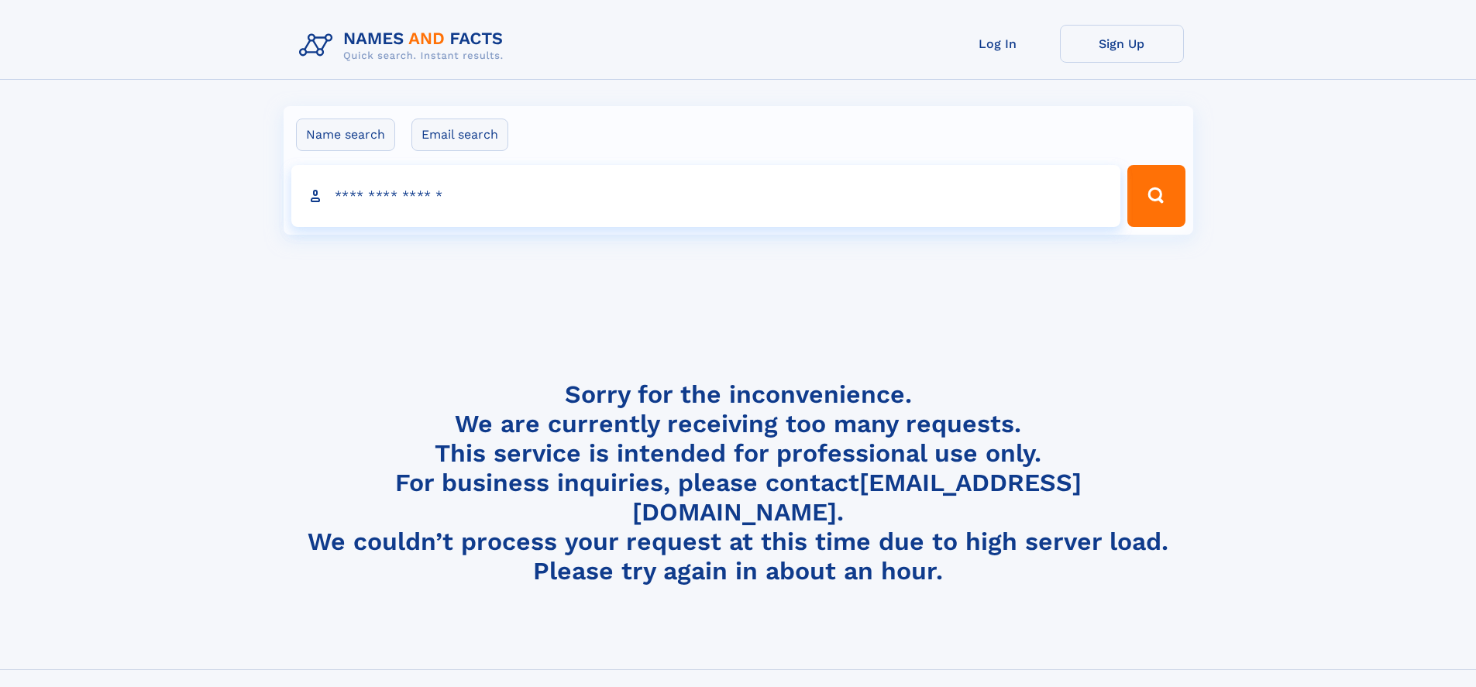 This screenshot has height=687, width=1476. What do you see at coordinates (998, 43) in the screenshot?
I see `a: Log In` at bounding box center [998, 43].